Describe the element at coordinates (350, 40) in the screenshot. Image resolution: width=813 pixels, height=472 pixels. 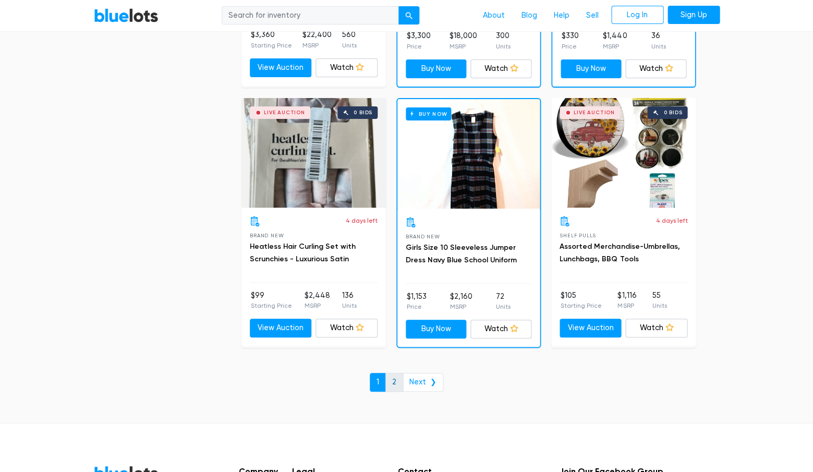
I see `li: 560` at that location.